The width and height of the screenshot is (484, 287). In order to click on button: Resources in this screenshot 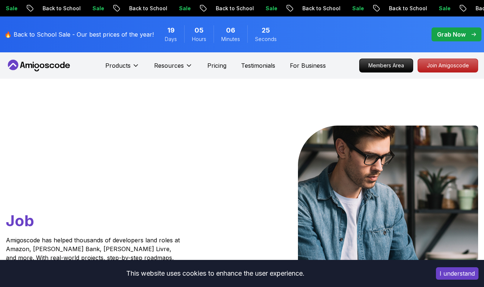, I will do `click(173, 69)`.